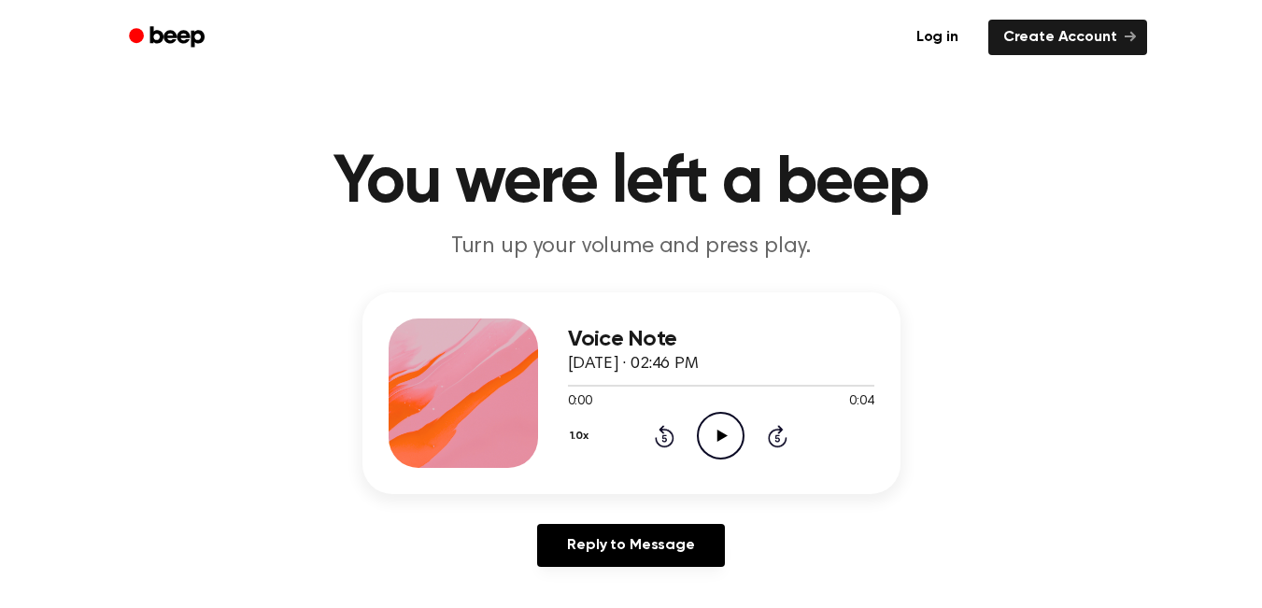  Describe the element at coordinates (861, 402) in the screenshot. I see `span: 0:04` at that location.